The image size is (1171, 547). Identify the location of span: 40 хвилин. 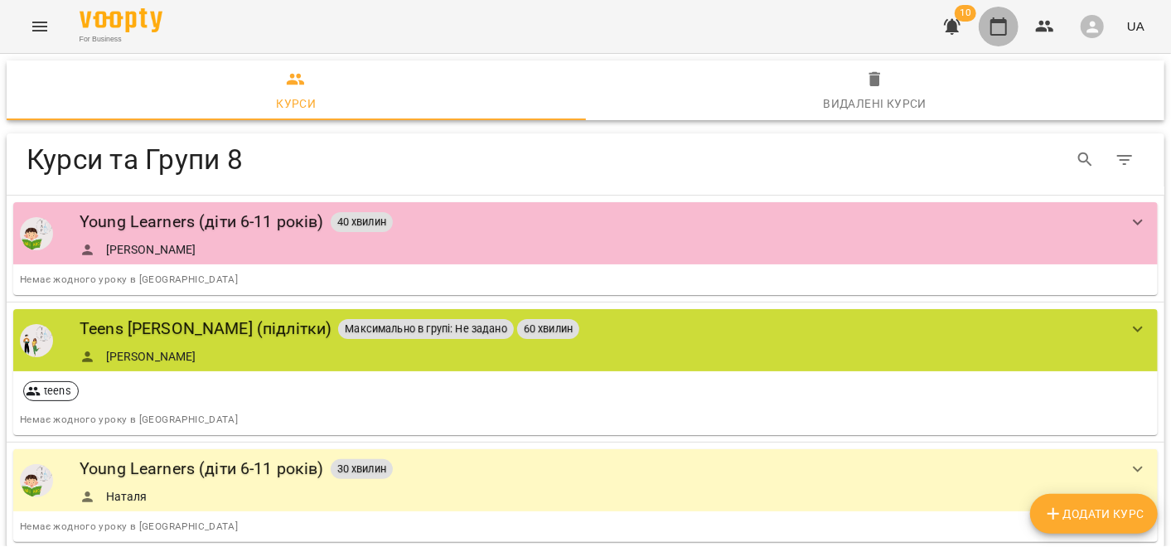
(361, 222).